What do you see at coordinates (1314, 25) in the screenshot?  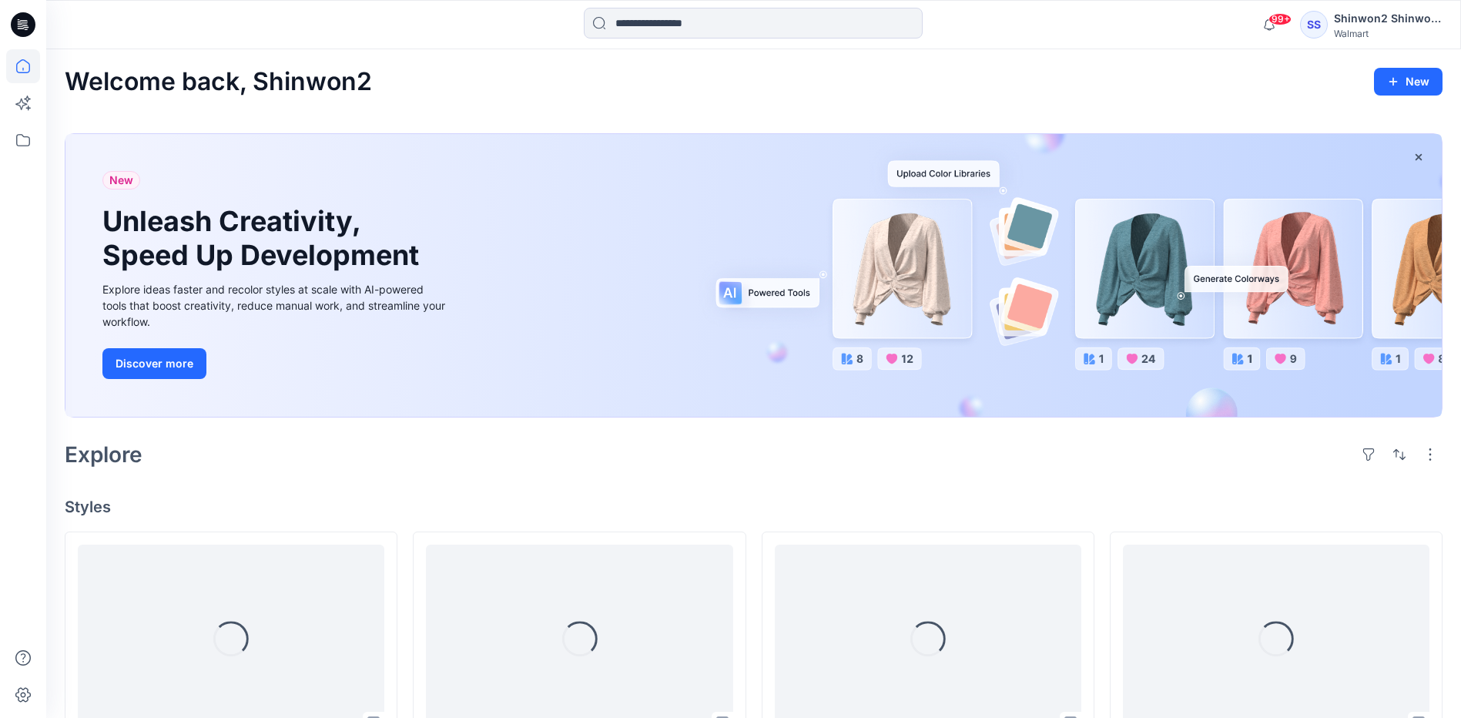 I see `div: SS` at bounding box center [1314, 25].